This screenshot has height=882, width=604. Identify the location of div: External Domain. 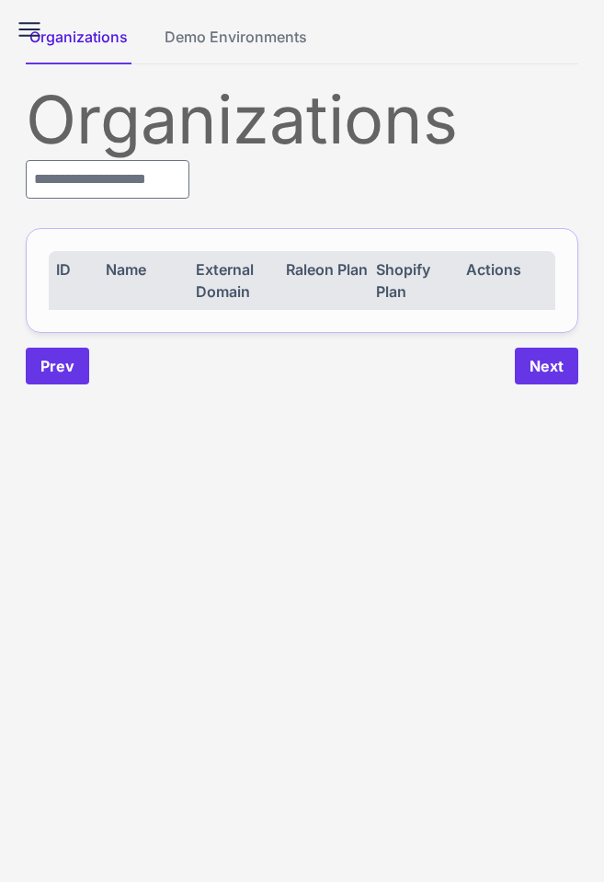
(236, 281).